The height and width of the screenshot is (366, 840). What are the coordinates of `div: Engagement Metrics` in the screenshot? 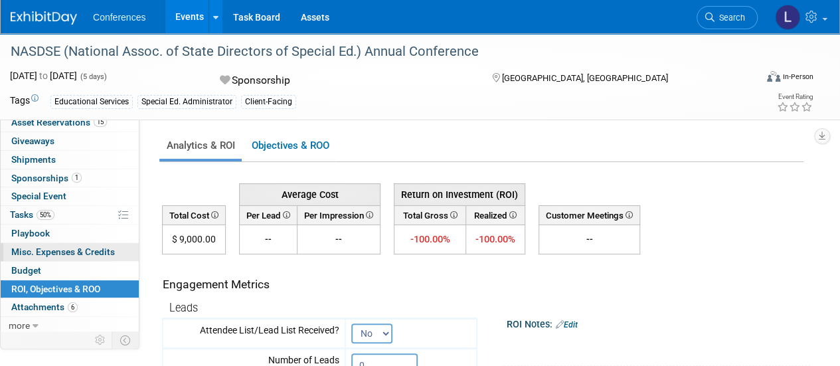 It's located at (317, 284).